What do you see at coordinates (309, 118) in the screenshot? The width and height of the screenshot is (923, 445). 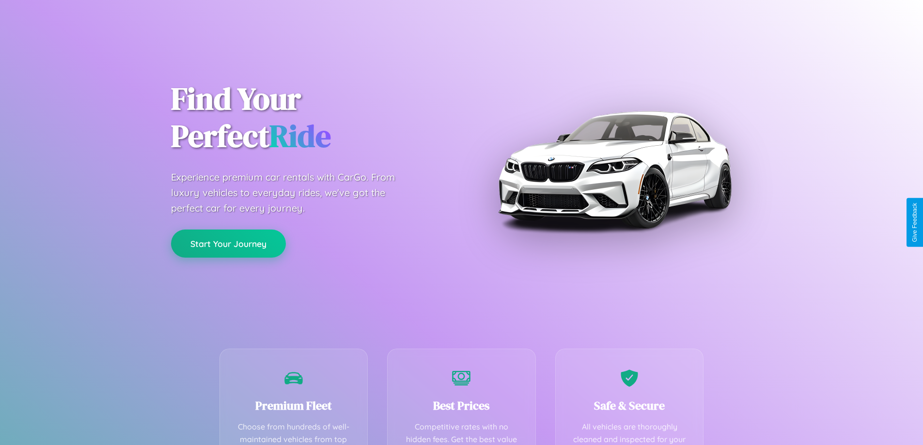 I see `h1: Find Your Perfect` at bounding box center [309, 118].